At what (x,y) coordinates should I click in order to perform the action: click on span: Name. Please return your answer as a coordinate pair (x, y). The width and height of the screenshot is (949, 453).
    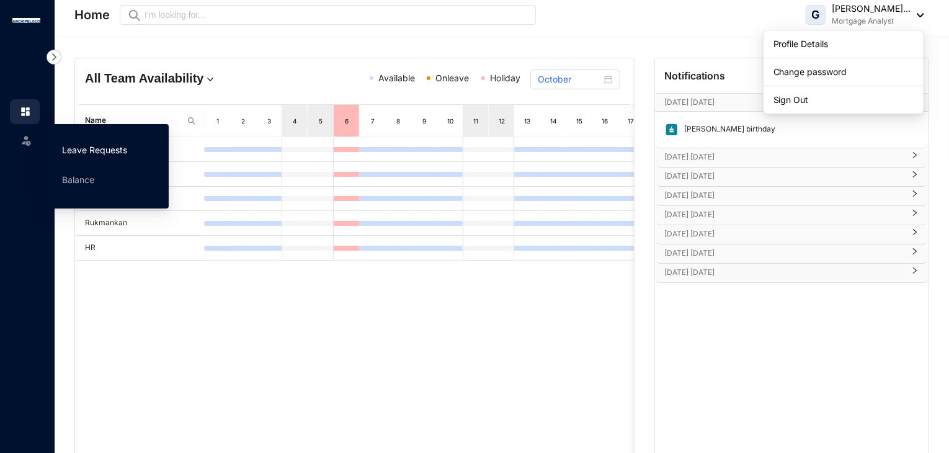
    Looking at the image, I should click on (133, 120).